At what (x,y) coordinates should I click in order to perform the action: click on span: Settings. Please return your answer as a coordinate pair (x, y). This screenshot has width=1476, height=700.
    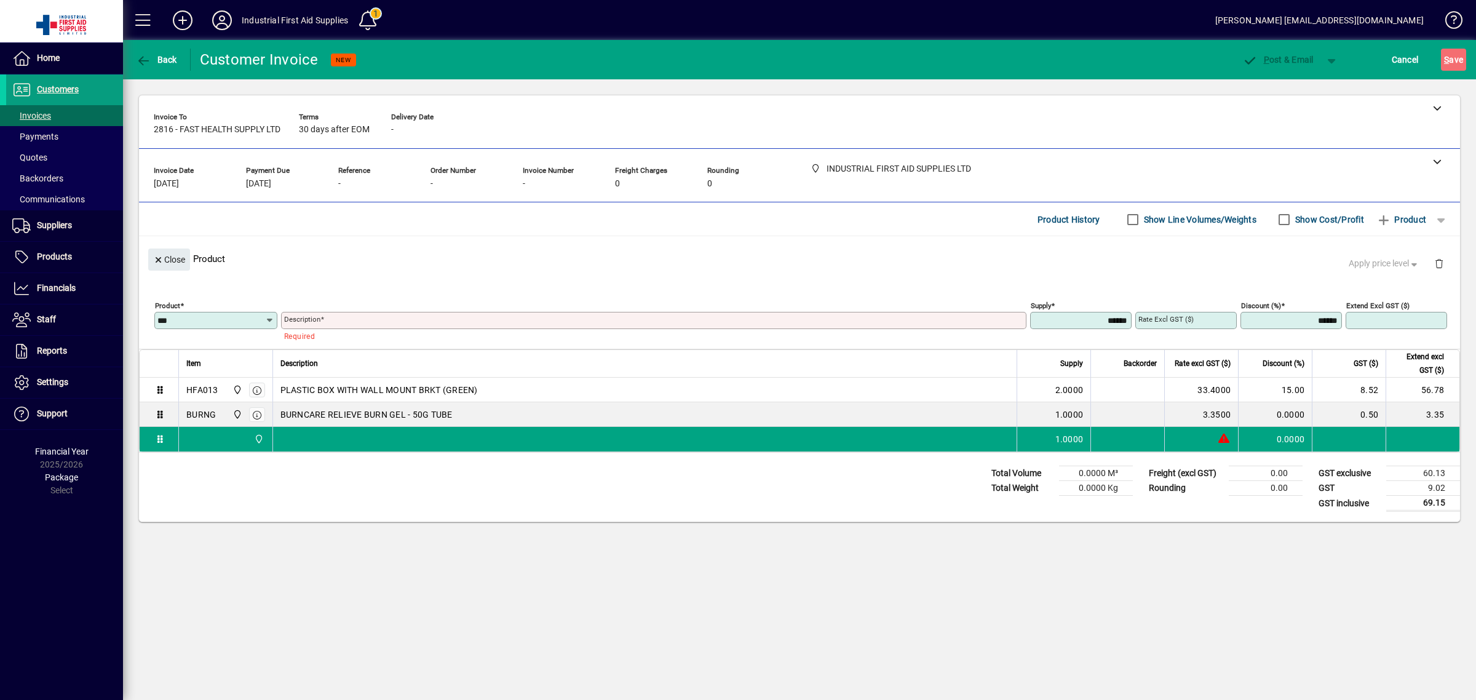
    Looking at the image, I should click on (52, 382).